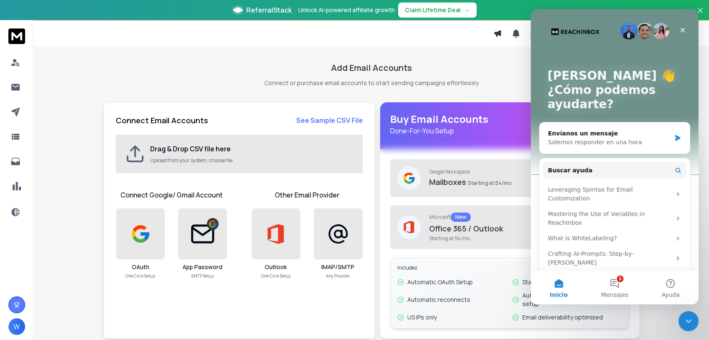 This screenshot has width=709, height=340. I want to click on img: Profile image for Rohan, so click(98, 22).